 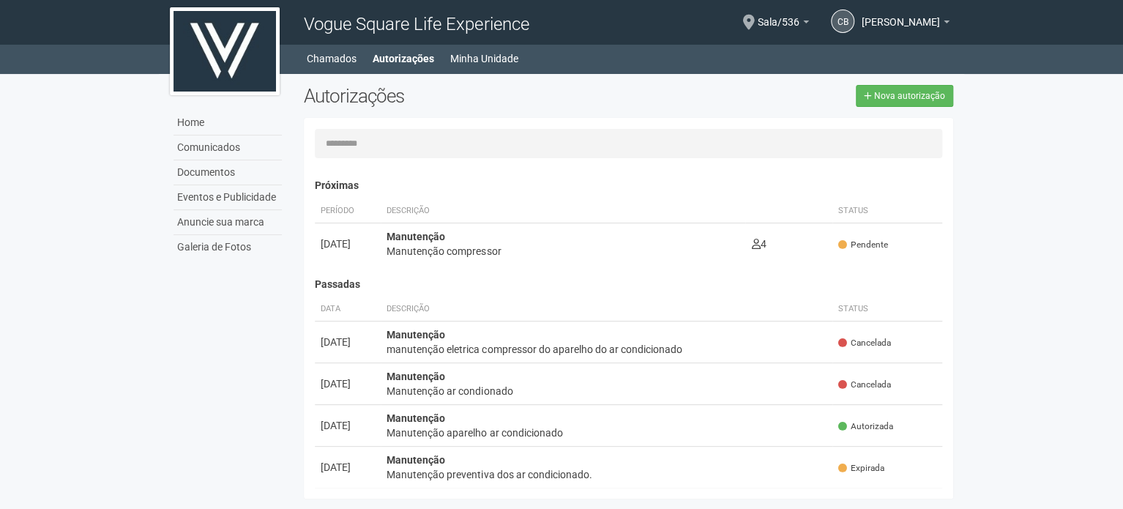 I want to click on span: Pendente, so click(x=863, y=244).